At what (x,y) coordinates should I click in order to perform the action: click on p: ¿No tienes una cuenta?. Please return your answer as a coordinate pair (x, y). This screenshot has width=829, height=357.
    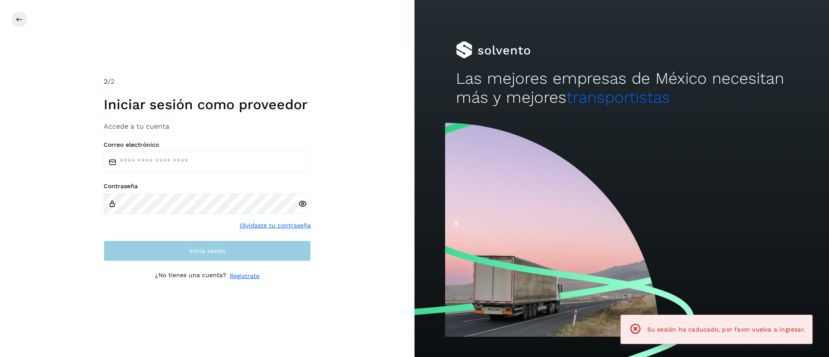
    Looking at the image, I should click on (190, 276).